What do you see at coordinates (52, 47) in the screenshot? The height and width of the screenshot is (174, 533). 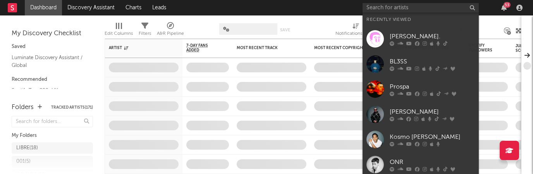 I see `div: Saved` at bounding box center [52, 47].